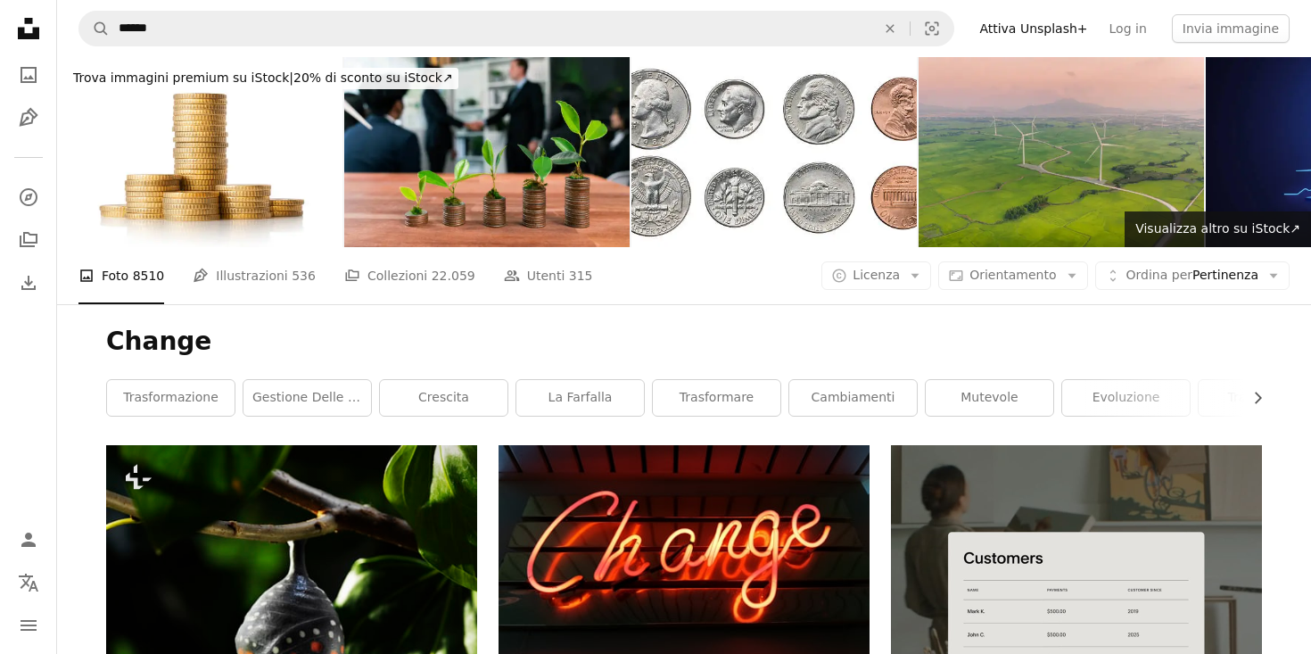 The height and width of the screenshot is (654, 1311). What do you see at coordinates (170, 398) in the screenshot?
I see `a: trasformazione` at bounding box center [170, 398].